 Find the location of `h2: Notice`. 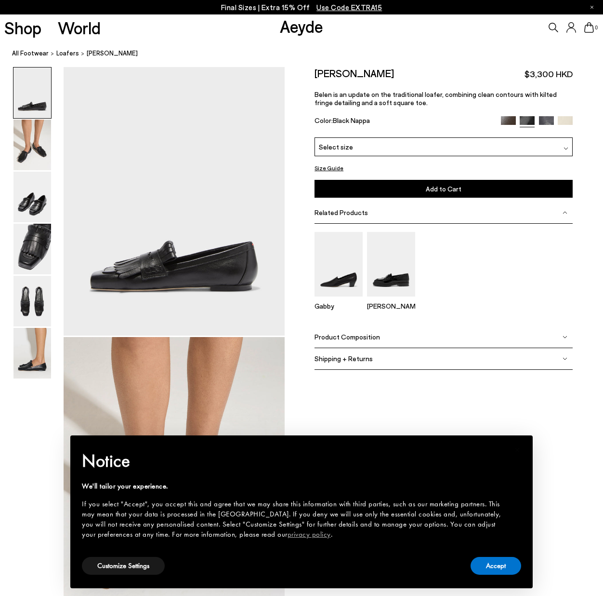

h2: Notice is located at coordinates (294, 461).